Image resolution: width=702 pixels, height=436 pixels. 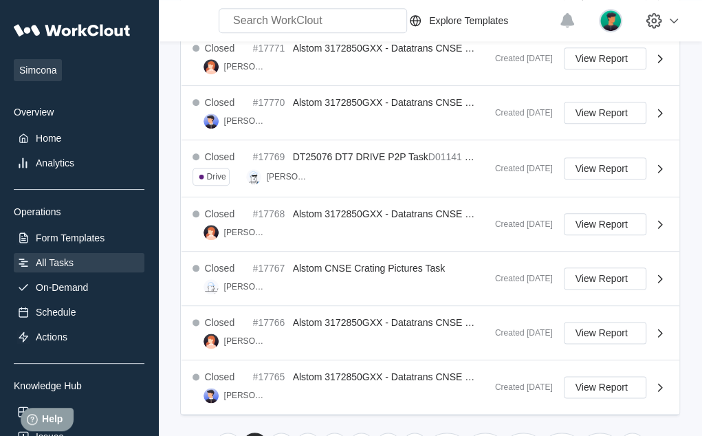 I want to click on div: Operations, so click(x=79, y=212).